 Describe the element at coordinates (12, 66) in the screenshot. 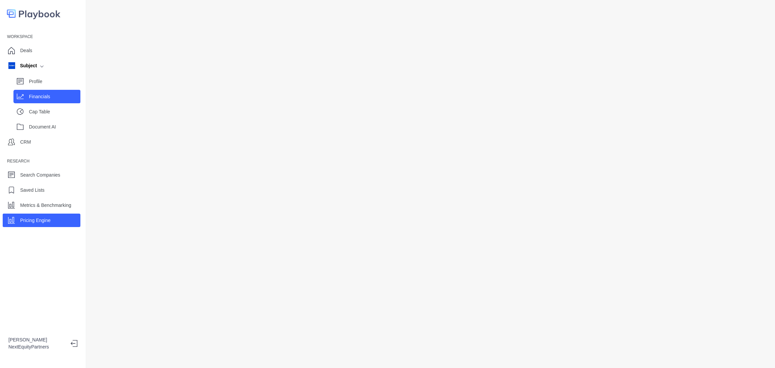

I see `img: company image` at that location.